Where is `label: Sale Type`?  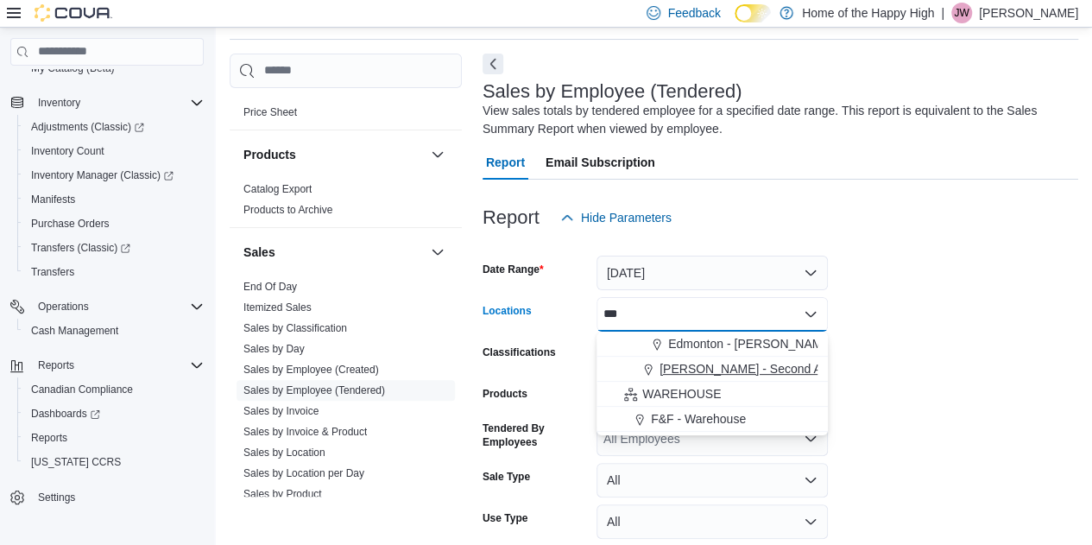
label: Sale Type is located at coordinates (506, 476).